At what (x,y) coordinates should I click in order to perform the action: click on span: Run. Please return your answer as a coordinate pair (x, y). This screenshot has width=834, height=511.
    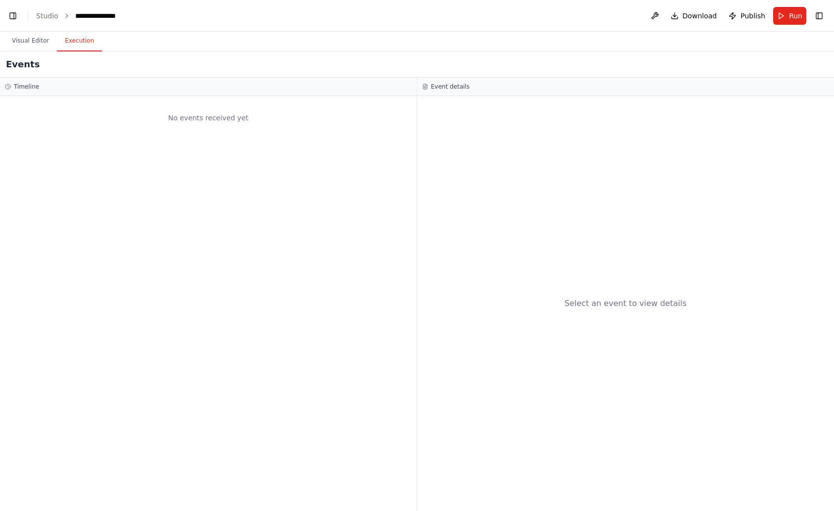
    Looking at the image, I should click on (795, 16).